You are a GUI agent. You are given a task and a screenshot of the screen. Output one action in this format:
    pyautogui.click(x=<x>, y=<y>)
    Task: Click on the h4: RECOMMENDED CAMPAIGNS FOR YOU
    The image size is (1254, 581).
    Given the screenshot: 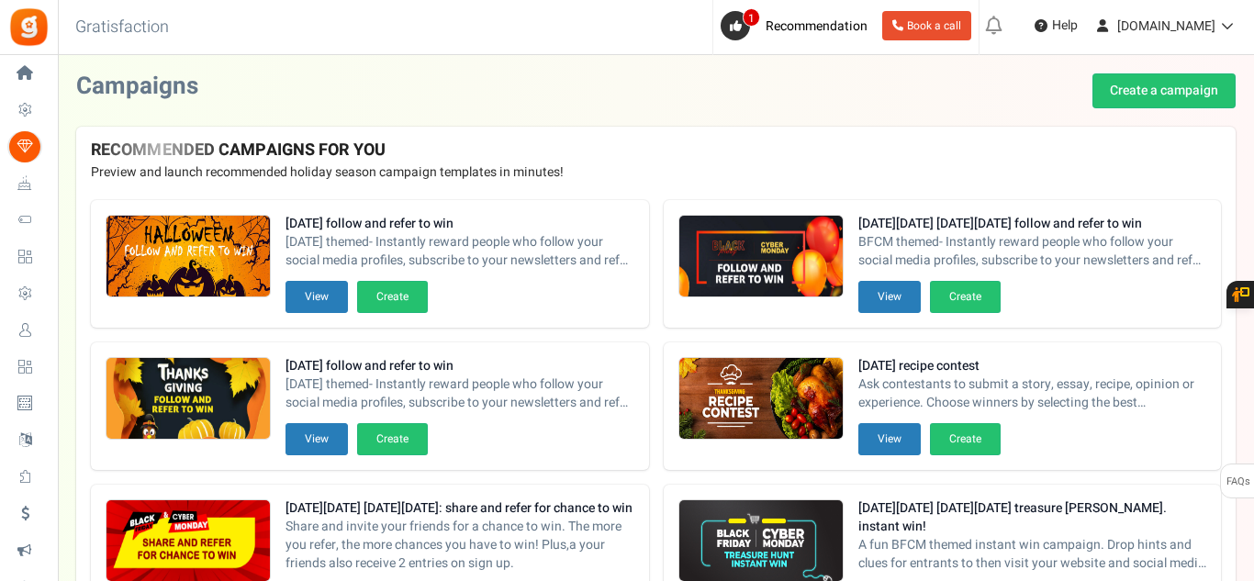 What is the action you would take?
    pyautogui.click(x=655, y=151)
    